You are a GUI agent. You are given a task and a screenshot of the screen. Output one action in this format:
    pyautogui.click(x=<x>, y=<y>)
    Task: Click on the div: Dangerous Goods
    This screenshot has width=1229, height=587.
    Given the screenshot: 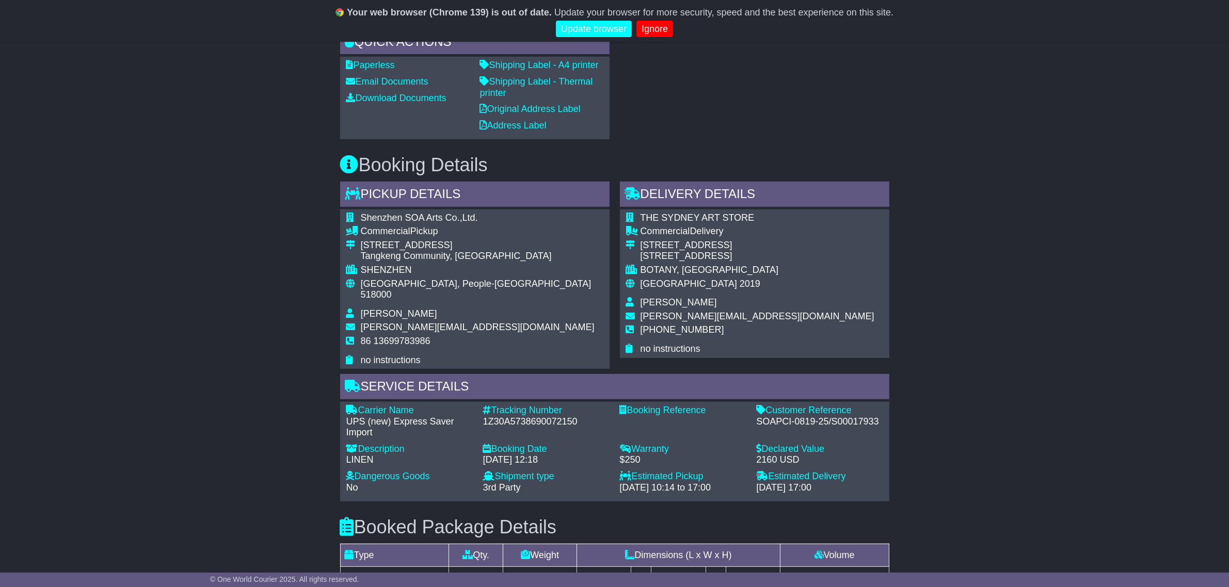 What is the action you would take?
    pyautogui.click(x=409, y=477)
    